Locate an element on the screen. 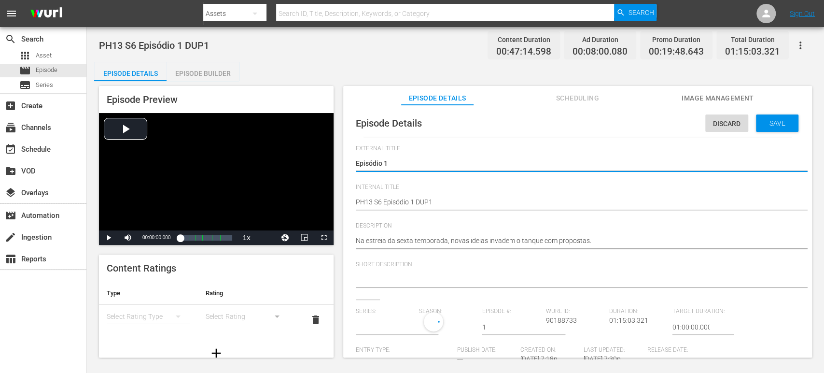 This screenshot has width=824, height=373. span: Ingestion is located at coordinates (11, 237).